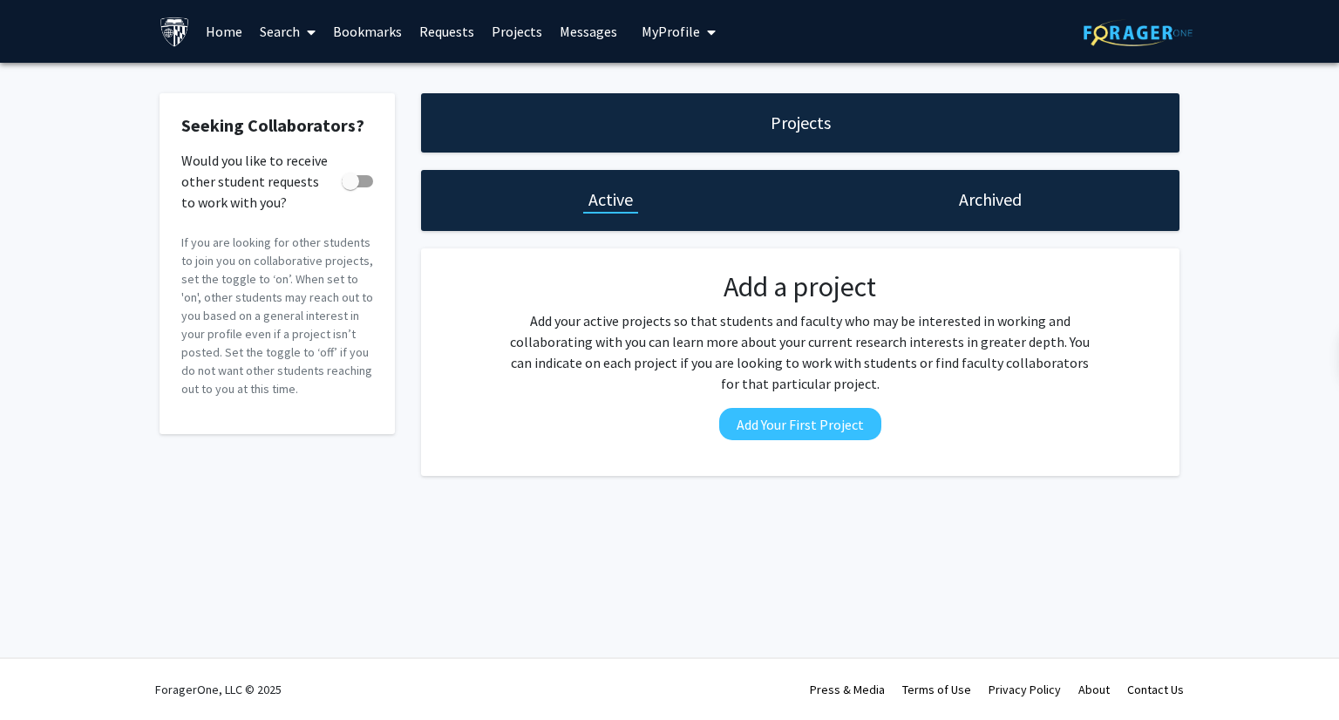 Image resolution: width=1339 pixels, height=720 pixels. Describe the element at coordinates (258, 181) in the screenshot. I see `span: Would you like to receive other student requests to work with you?` at that location.